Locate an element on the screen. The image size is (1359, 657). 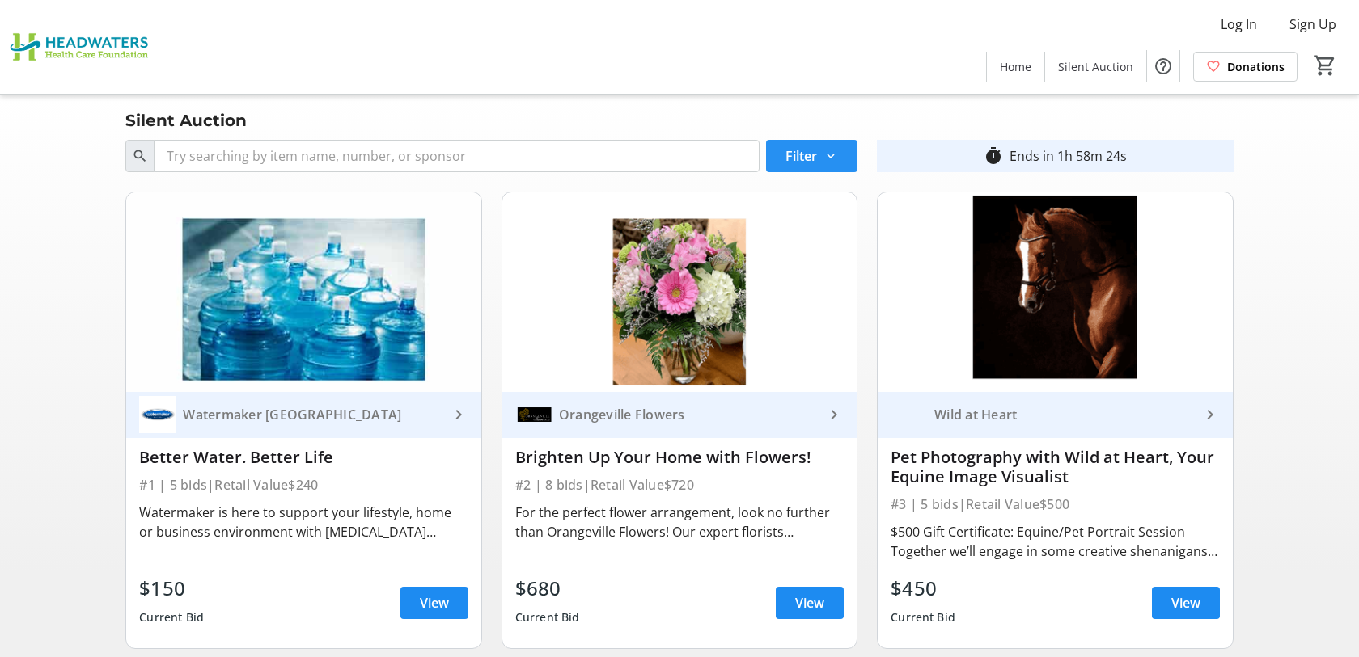
div: #3 | 5 bids | Retail Value $500 is located at coordinates (1055, 505).